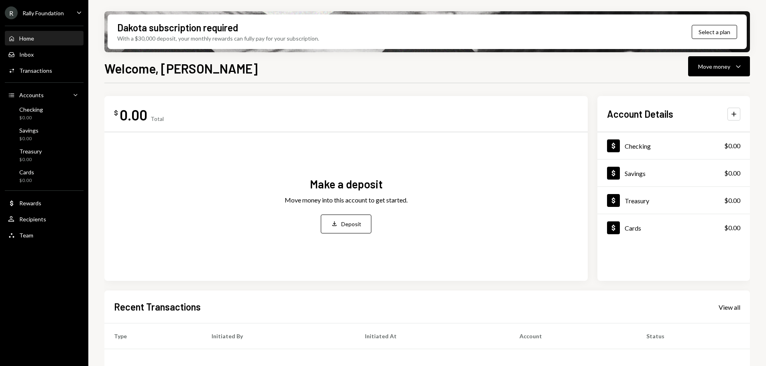  I want to click on a: Team, so click(44, 235).